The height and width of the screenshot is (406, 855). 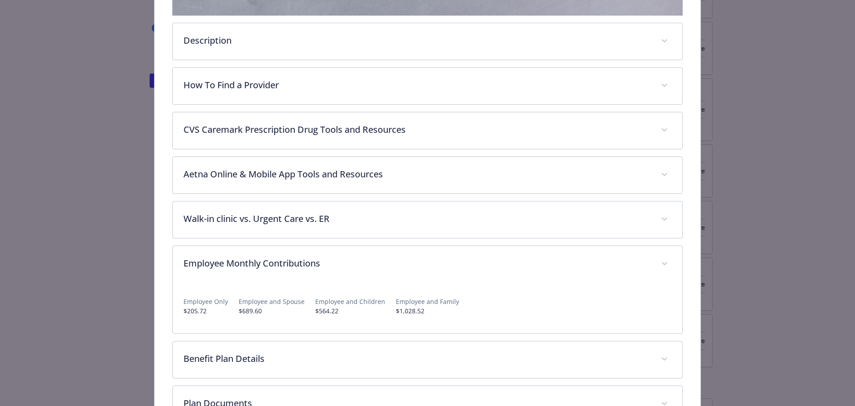 What do you see at coordinates (417, 174) in the screenshot?
I see `p: Aetna Online & Mobile App Tools and Resources` at bounding box center [417, 174].